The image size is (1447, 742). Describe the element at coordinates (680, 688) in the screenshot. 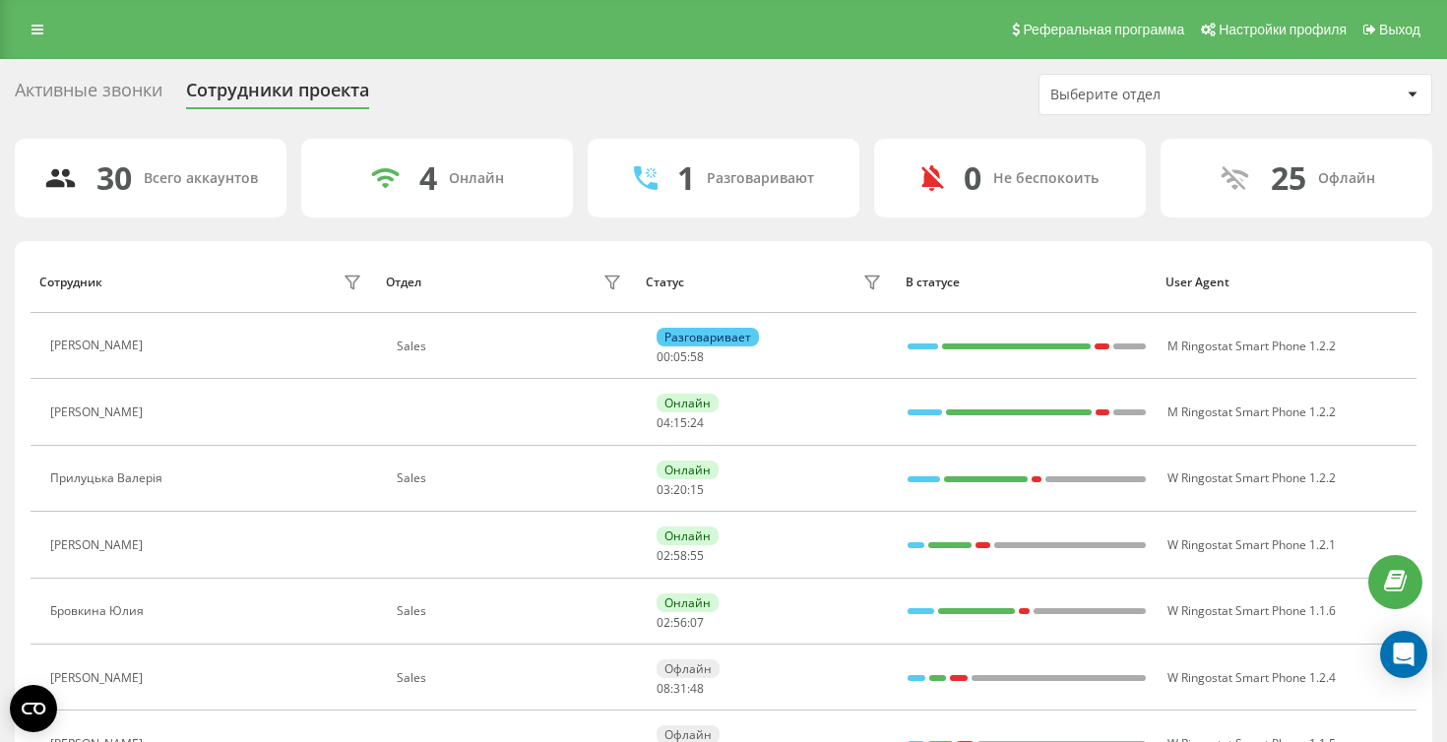

I see `span: 31` at that location.